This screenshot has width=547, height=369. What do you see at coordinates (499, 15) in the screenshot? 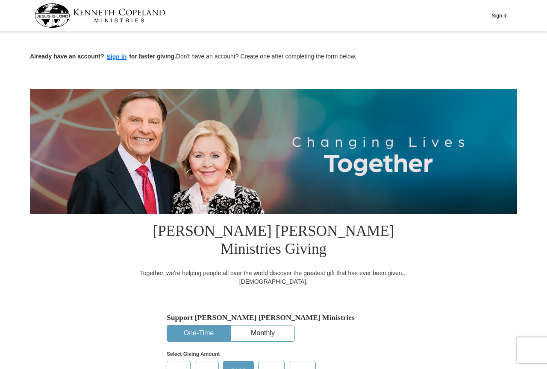
I see `button: Sign In` at bounding box center [499, 15].